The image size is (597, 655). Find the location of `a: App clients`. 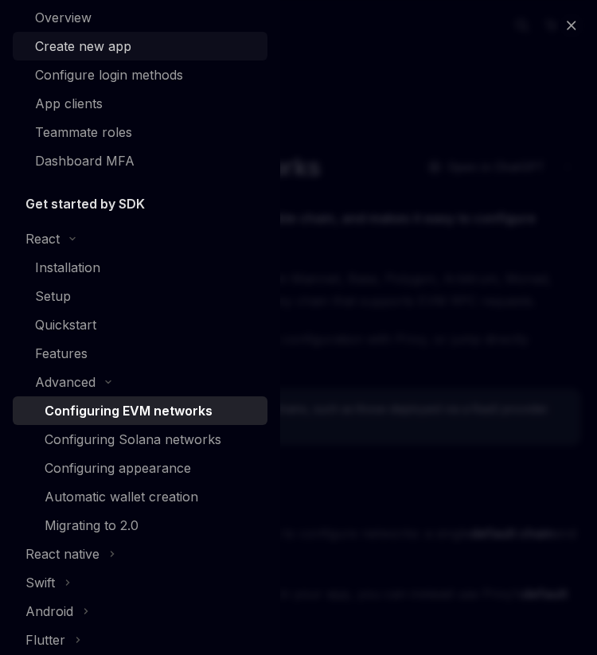

a: App clients is located at coordinates (140, 103).